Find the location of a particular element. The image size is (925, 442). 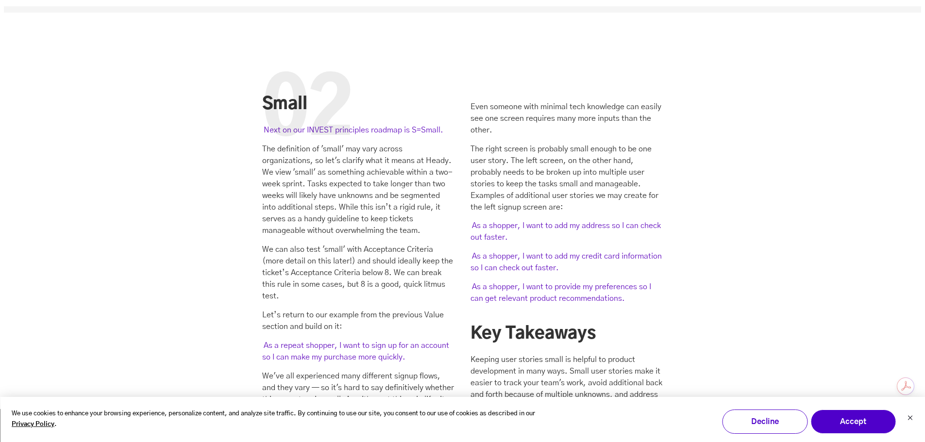

a: Privacy Policy is located at coordinates (33, 425).